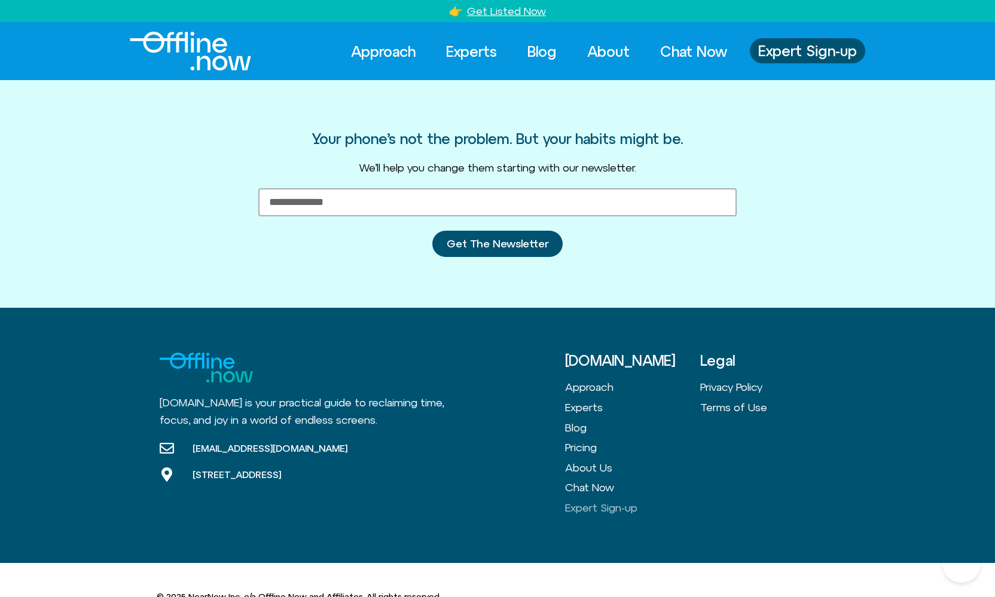 Image resolution: width=995 pixels, height=597 pixels. Describe the element at coordinates (768, 361) in the screenshot. I see `h3: Legal` at that location.